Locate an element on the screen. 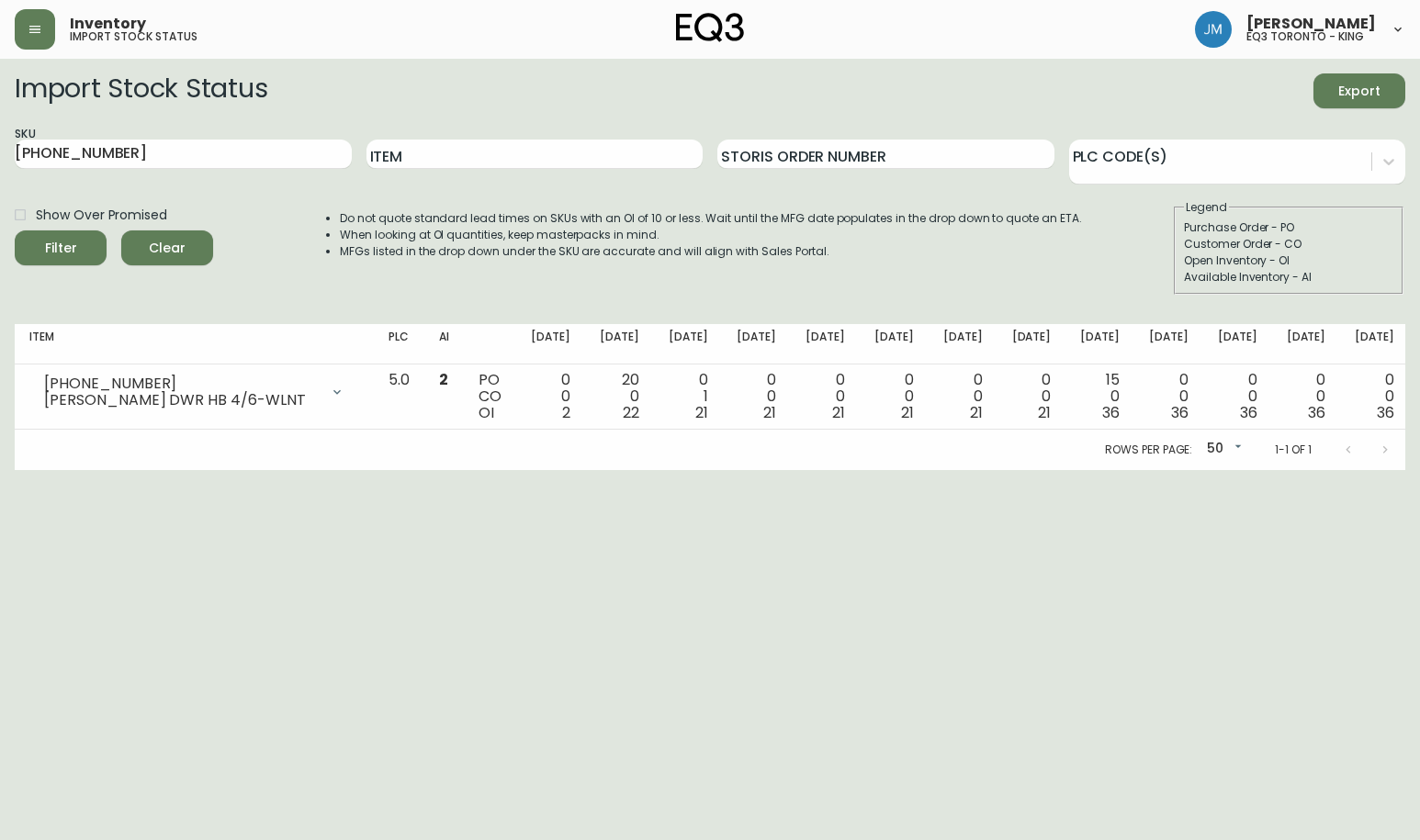 This screenshot has width=1420, height=840. li: When looking at OI quantities, keep masterpacks in mind. is located at coordinates (711, 235).